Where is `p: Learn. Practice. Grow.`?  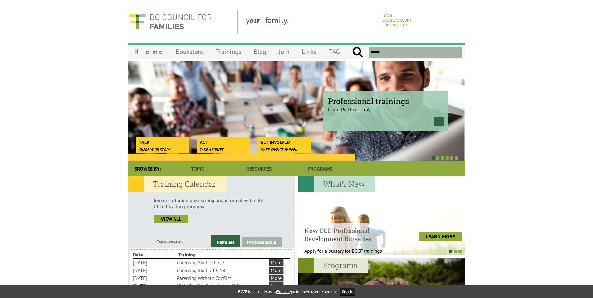
p: Learn. Practice. Grow. is located at coordinates (386, 106).